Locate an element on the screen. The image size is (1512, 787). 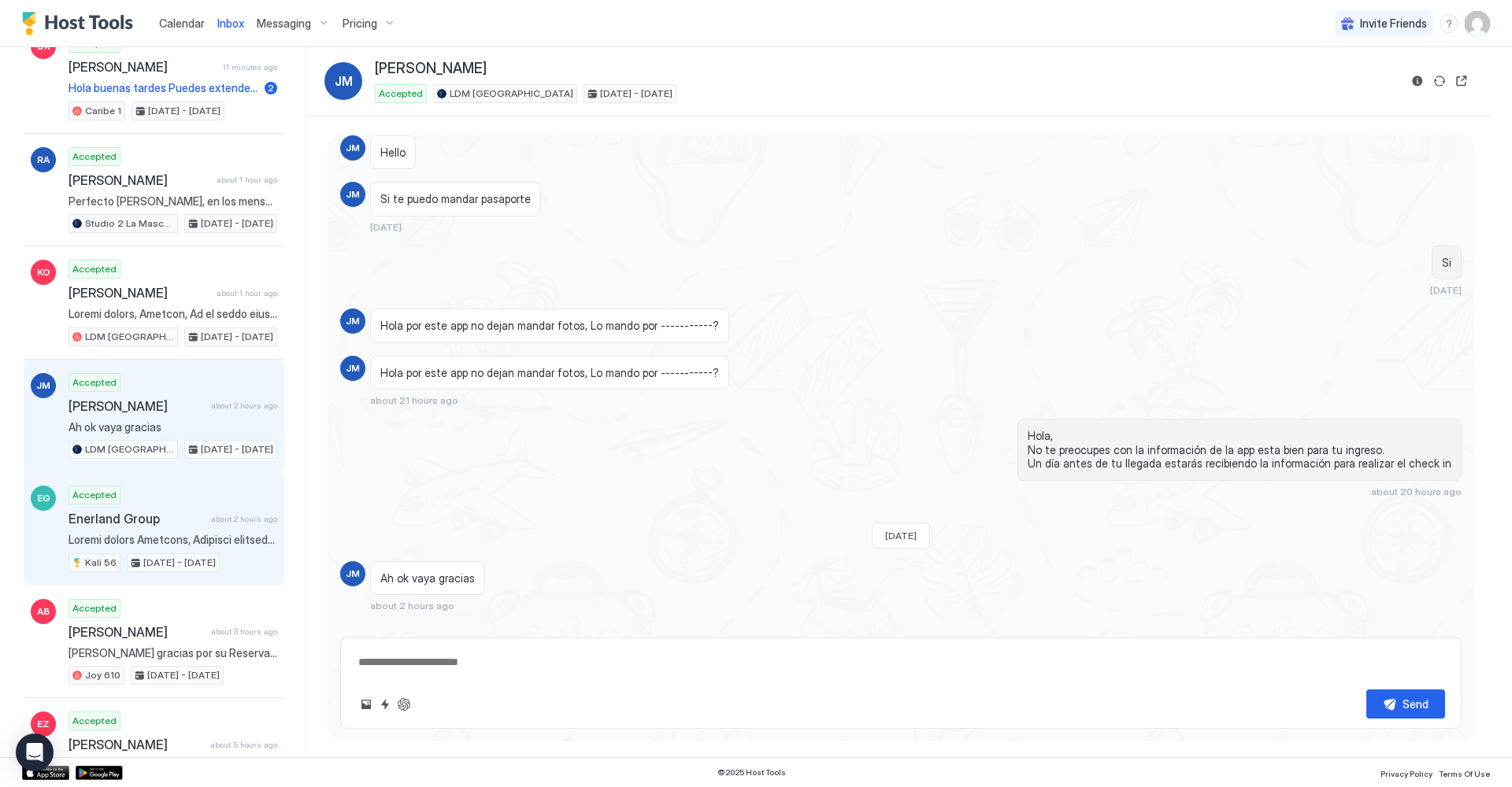
span: Pricing is located at coordinates (360, 24).